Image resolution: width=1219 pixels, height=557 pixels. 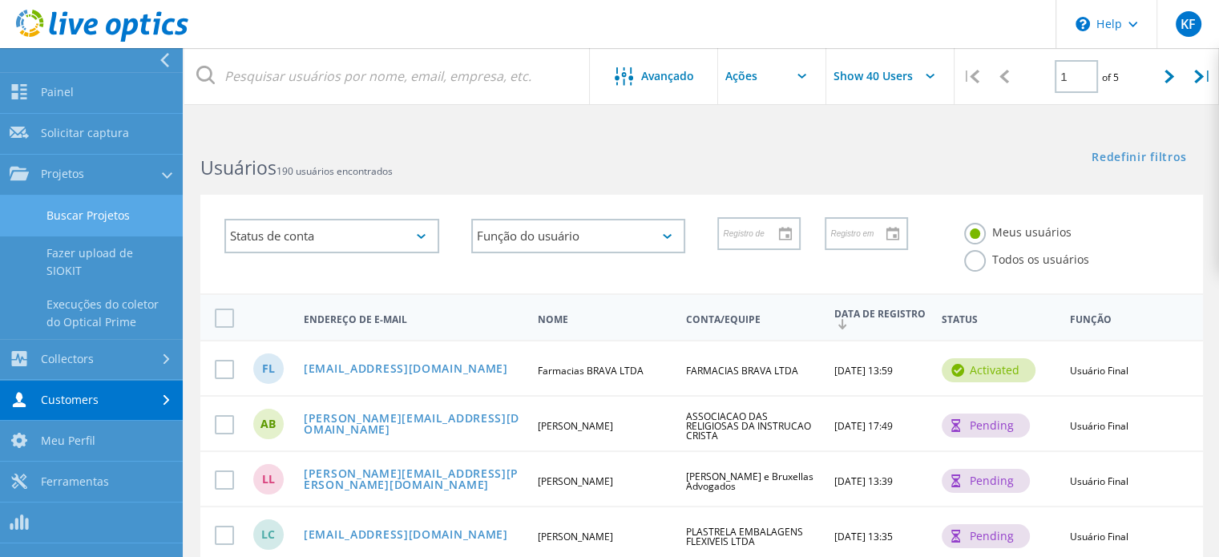 I want to click on span: LL, so click(x=268, y=479).